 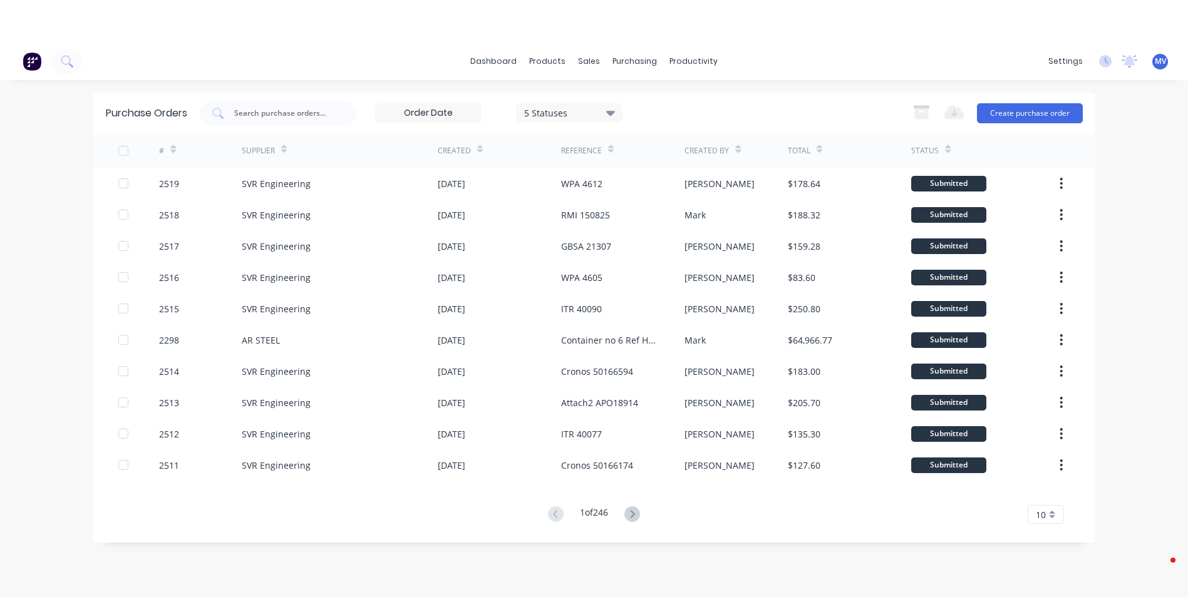 What do you see at coordinates (581, 151) in the screenshot?
I see `div: Reference` at bounding box center [581, 151].